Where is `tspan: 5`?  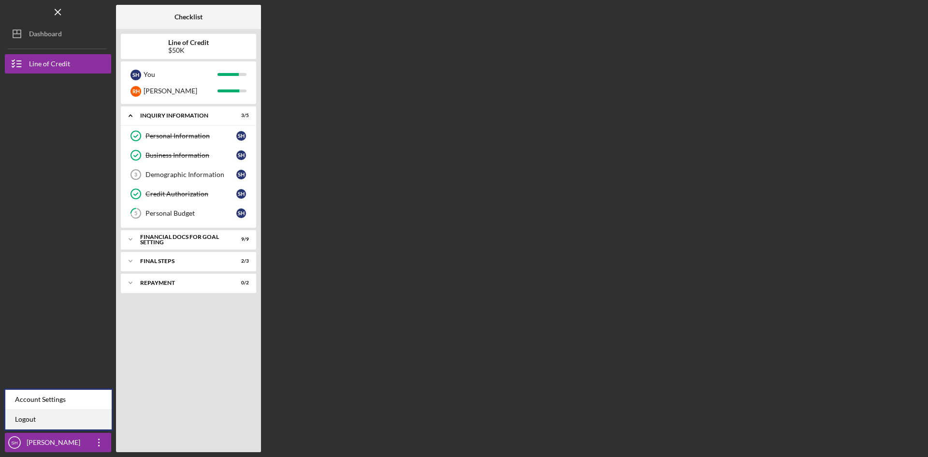
tspan: 5 is located at coordinates (136, 213).